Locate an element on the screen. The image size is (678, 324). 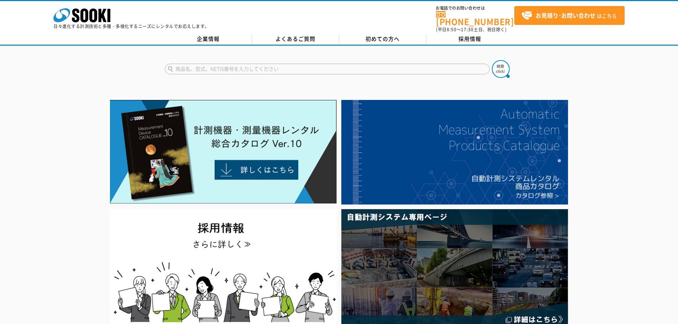
a: 初めての方へ is located at coordinates (382, 39).